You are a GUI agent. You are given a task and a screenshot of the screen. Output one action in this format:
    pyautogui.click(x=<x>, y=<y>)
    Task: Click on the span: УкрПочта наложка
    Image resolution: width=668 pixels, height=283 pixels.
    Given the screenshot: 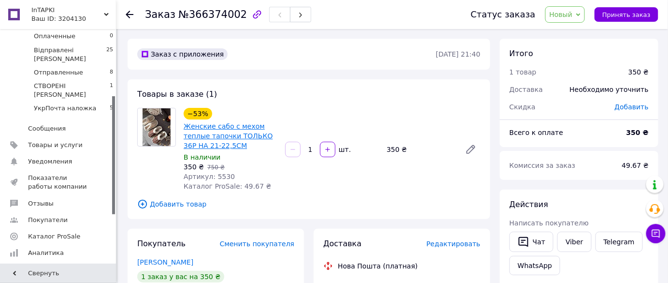 What is the action you would take?
    pyautogui.click(x=65, y=108)
    